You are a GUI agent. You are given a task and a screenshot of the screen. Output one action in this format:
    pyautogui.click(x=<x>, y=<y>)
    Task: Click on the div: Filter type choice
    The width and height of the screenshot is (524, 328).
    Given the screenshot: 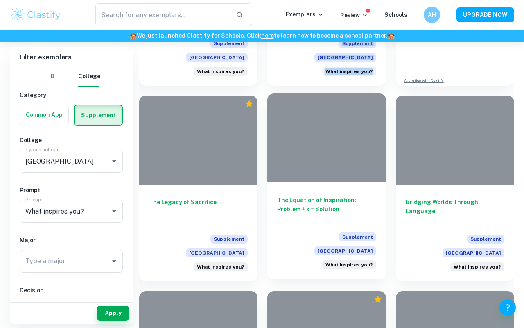 What is the action you would take?
    pyautogui.click(x=71, y=77)
    